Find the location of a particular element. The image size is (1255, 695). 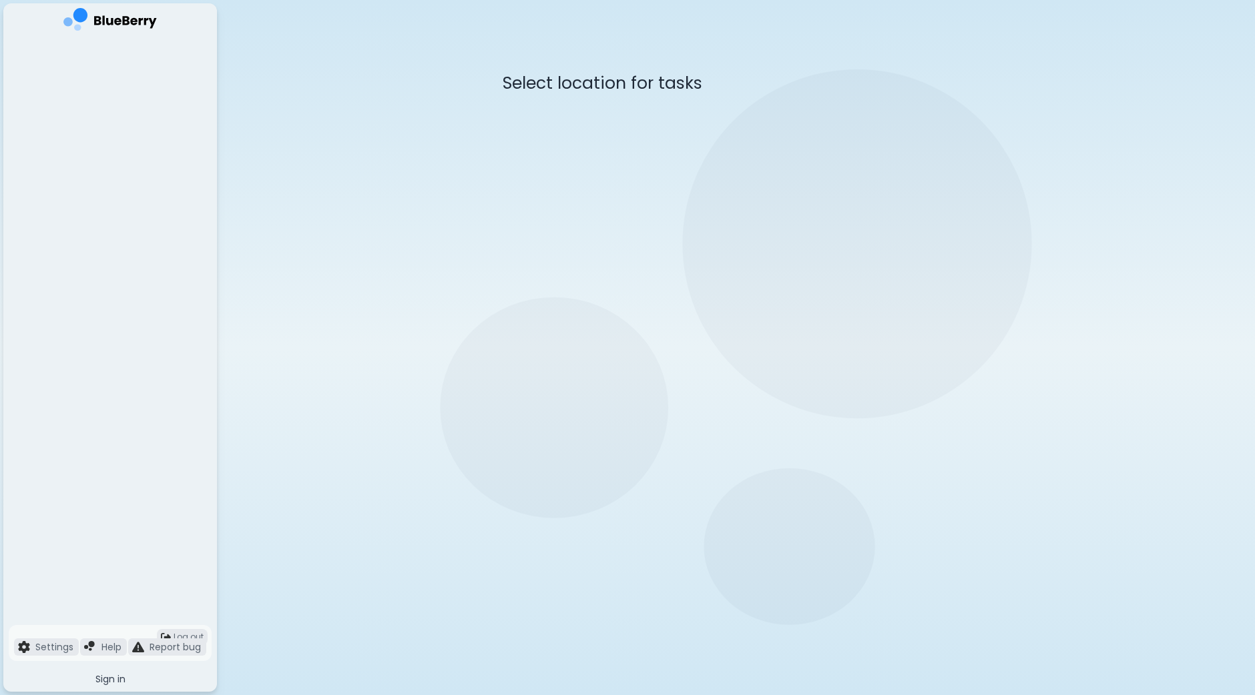

p: Settings is located at coordinates (54, 647).